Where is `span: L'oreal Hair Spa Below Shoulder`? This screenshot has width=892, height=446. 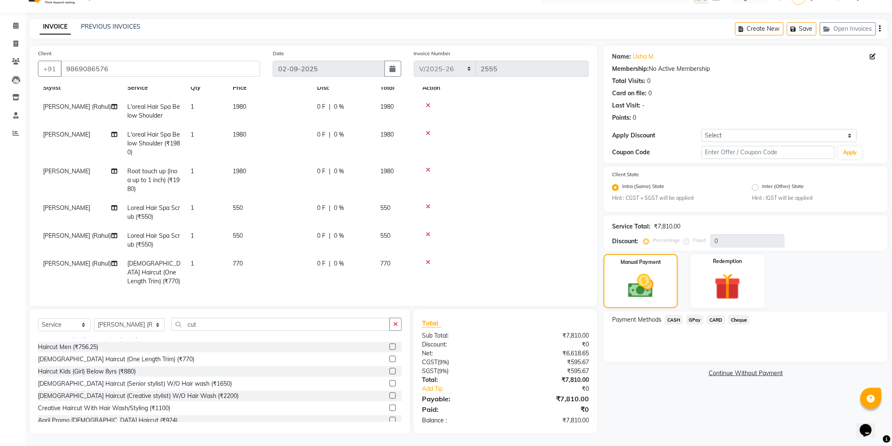
span: L'oreal Hair Spa Below Shoulder is located at coordinates (153, 111).